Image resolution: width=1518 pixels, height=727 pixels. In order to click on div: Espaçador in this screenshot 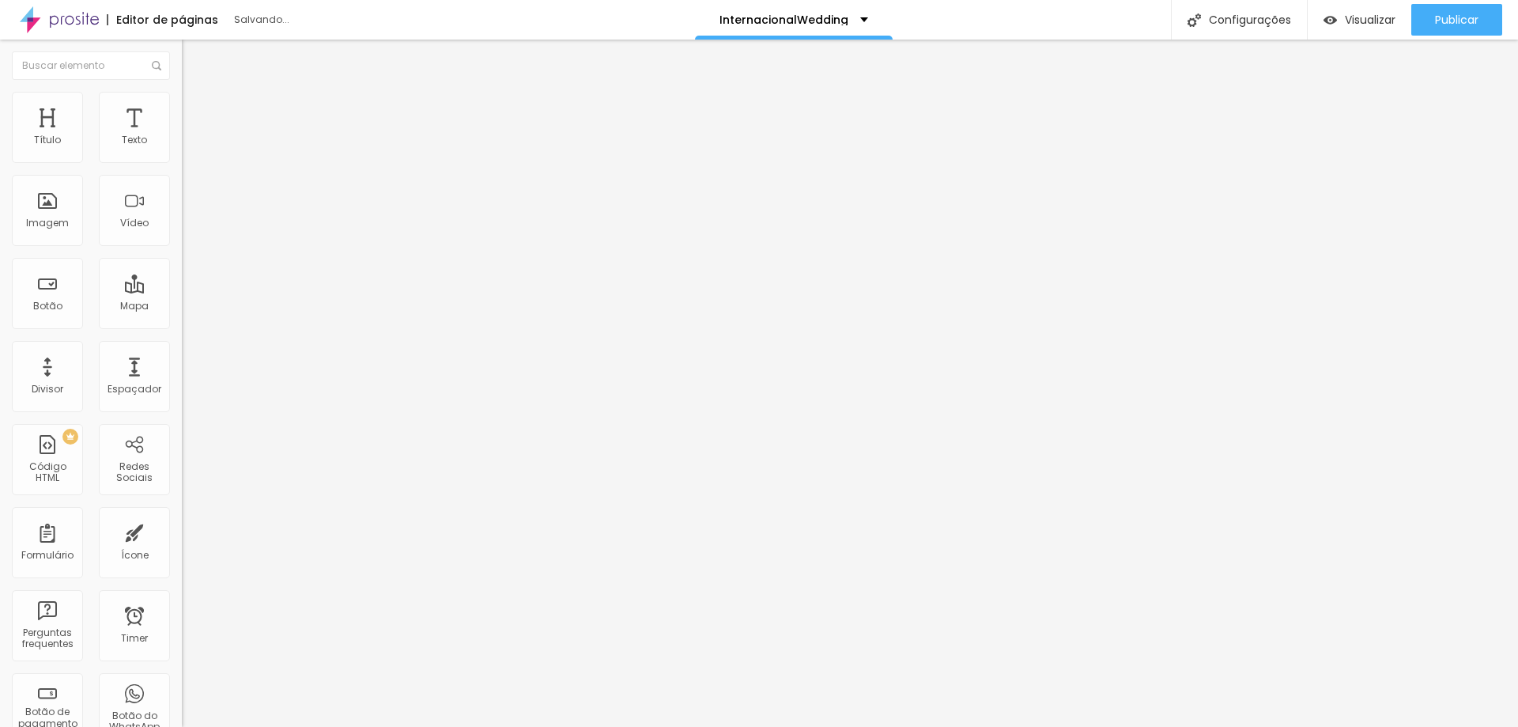, I will do `click(134, 389)`.